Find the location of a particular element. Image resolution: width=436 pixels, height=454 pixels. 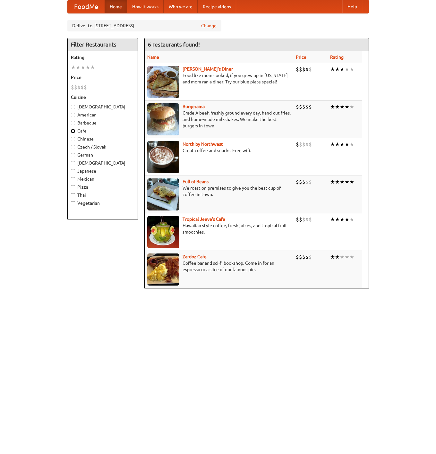

a: Burgerama is located at coordinates (194, 107).